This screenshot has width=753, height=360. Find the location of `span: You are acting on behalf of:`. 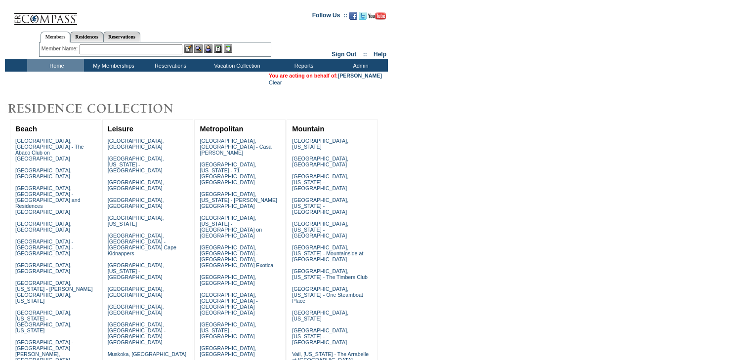

span: You are acting on behalf of: is located at coordinates (325, 76).